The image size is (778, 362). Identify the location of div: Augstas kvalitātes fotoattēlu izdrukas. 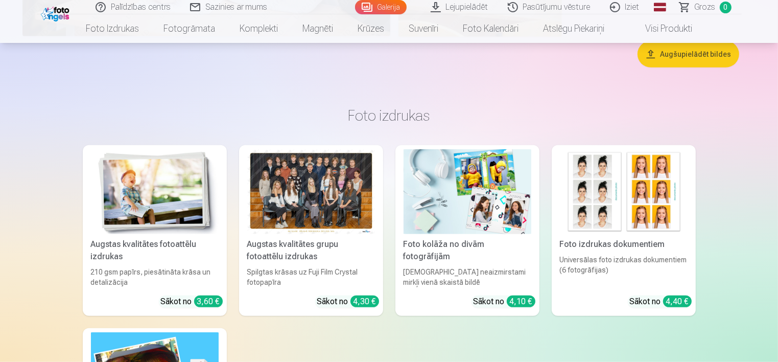
(155, 250).